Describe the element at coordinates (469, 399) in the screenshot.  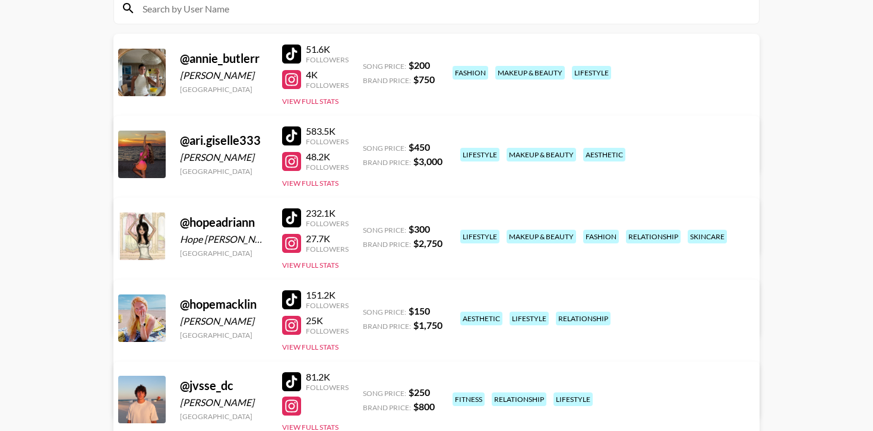
I see `div: fitness` at that location.